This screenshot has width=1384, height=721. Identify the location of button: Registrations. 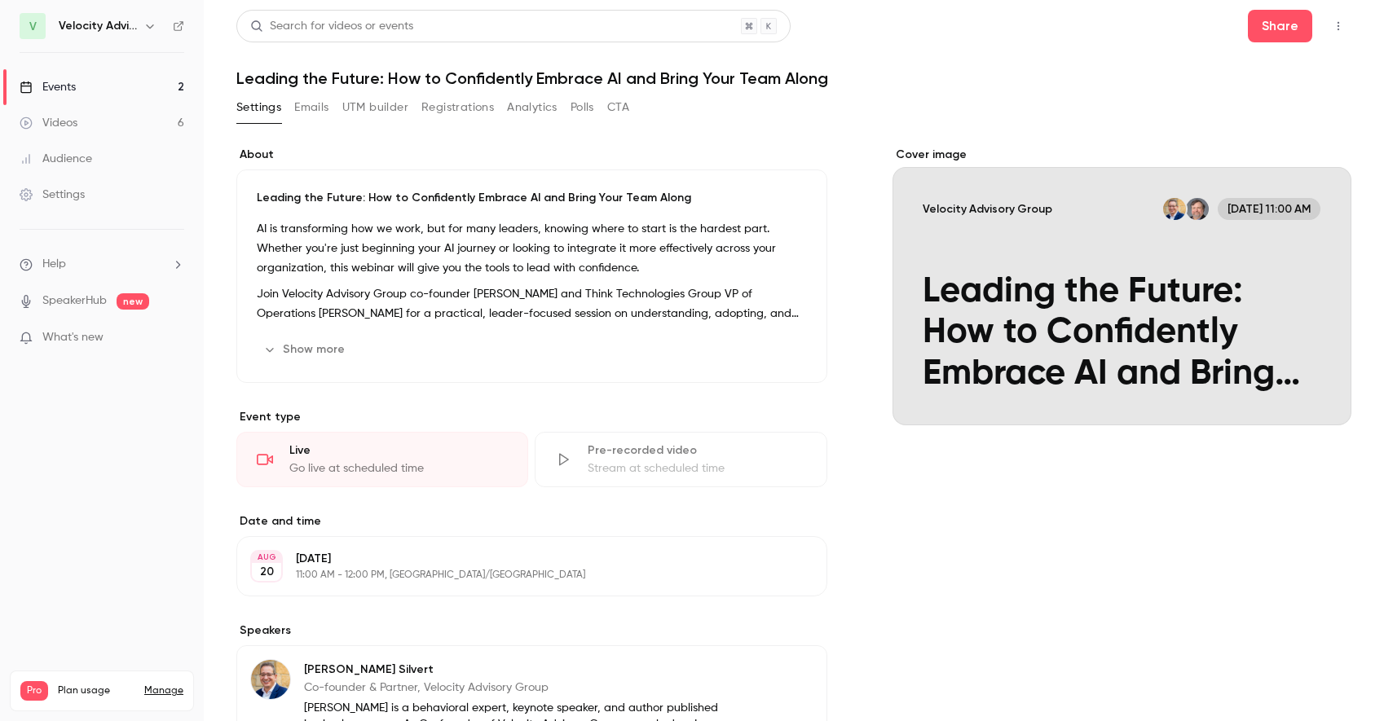
(457, 108).